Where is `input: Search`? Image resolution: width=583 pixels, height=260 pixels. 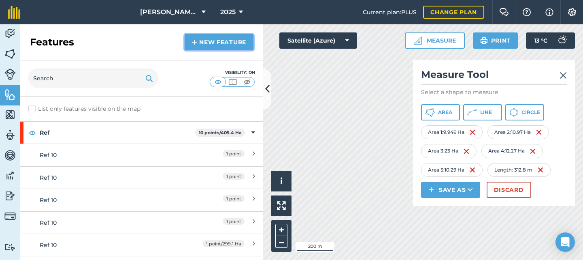
input: Search is located at coordinates (93, 78).